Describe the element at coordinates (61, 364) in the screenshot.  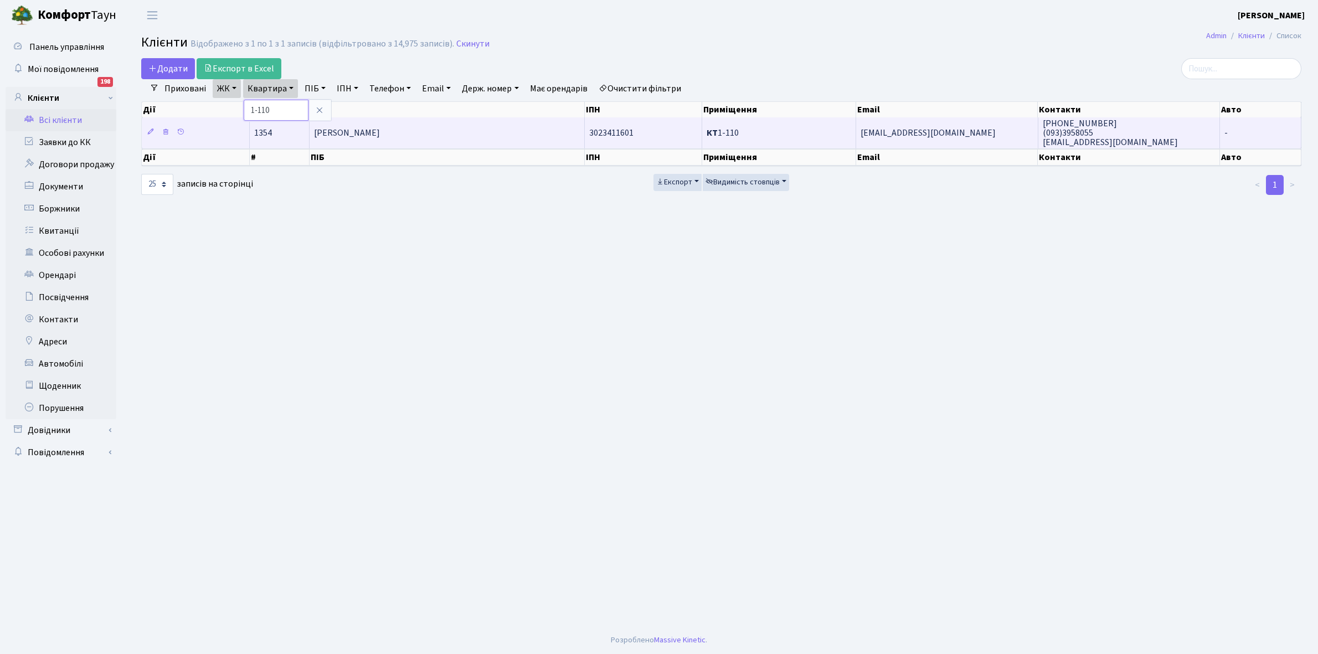
I see `a: Автомобілі` at that location.